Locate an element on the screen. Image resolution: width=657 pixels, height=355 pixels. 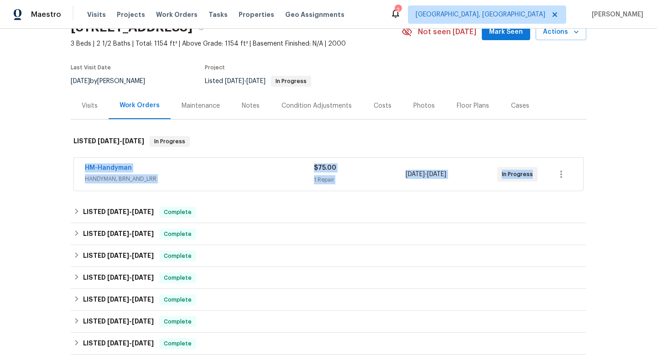
div: Maintenance is located at coordinates (201, 106).